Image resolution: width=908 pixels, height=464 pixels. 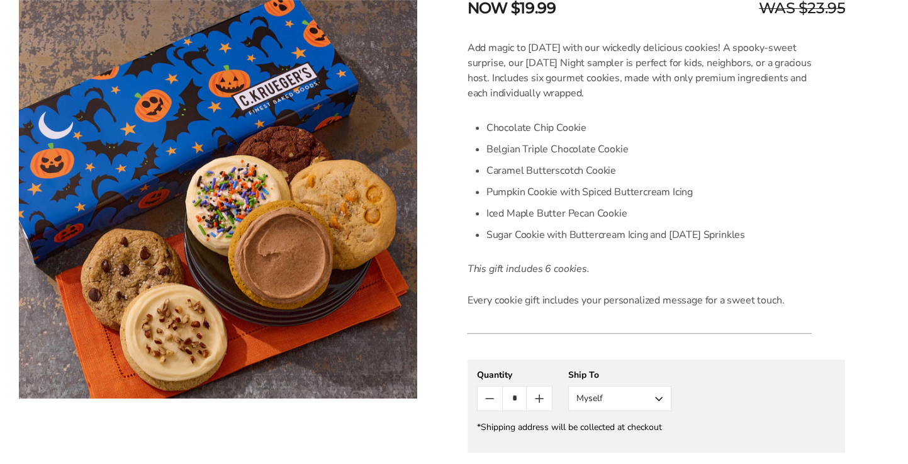 What do you see at coordinates (529, 269) in the screenshot?
I see `em: This gift includes 6 cookies.` at bounding box center [529, 269].